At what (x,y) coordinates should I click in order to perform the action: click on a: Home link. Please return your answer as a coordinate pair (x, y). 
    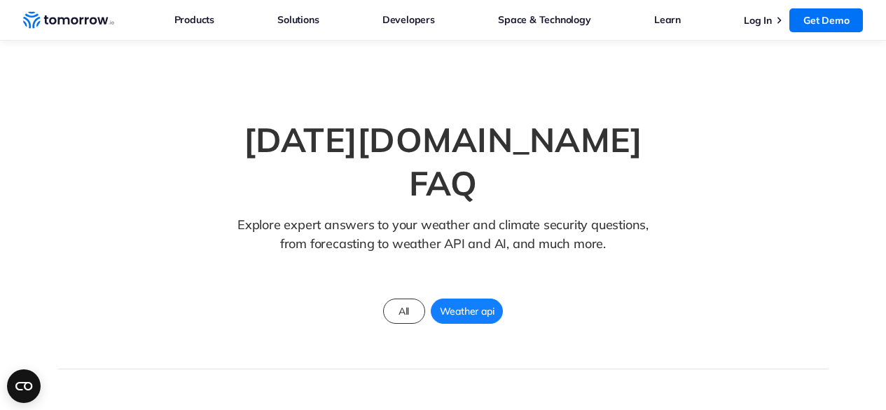
    Looking at the image, I should click on (69, 20).